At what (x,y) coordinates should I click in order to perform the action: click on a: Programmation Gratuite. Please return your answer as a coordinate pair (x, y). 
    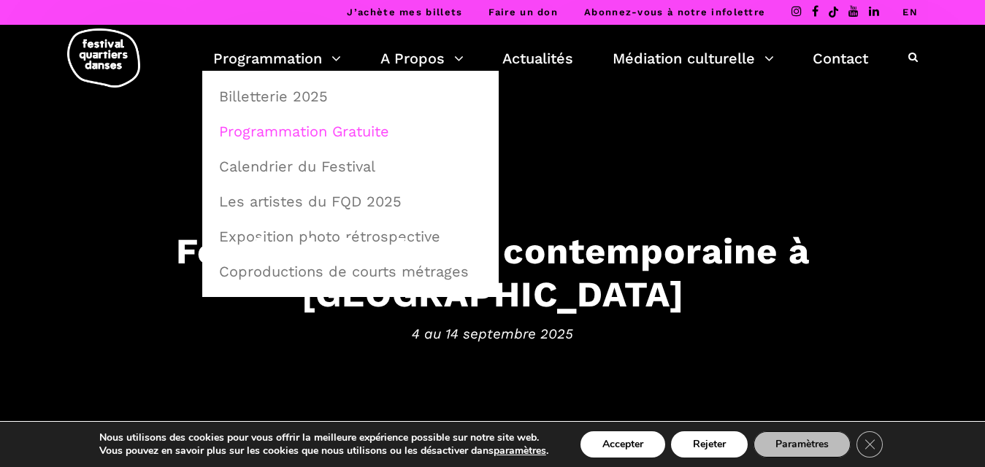
    Looking at the image, I should click on (350, 131).